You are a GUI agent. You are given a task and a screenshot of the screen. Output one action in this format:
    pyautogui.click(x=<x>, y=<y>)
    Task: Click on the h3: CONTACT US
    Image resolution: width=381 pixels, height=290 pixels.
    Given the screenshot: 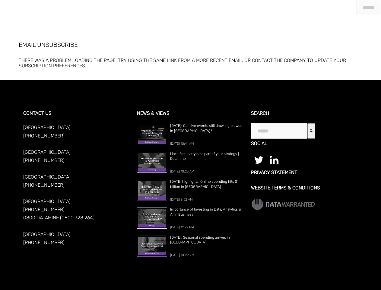 What is the action you would take?
    pyautogui.click(x=77, y=117)
    